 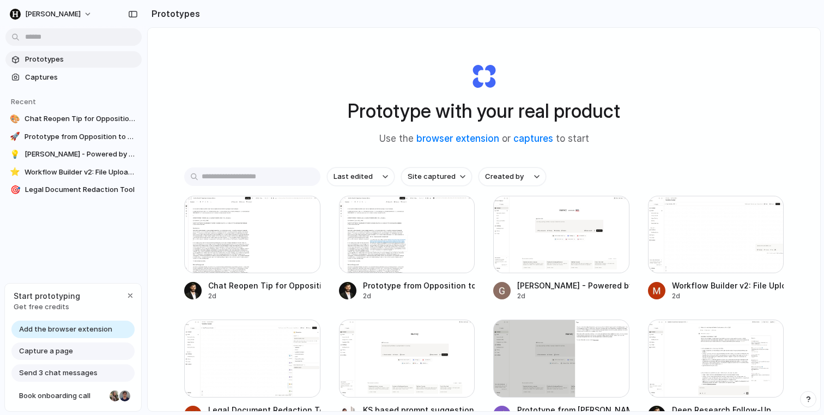 I want to click on div: Nicole Kubica, so click(x=115, y=395).